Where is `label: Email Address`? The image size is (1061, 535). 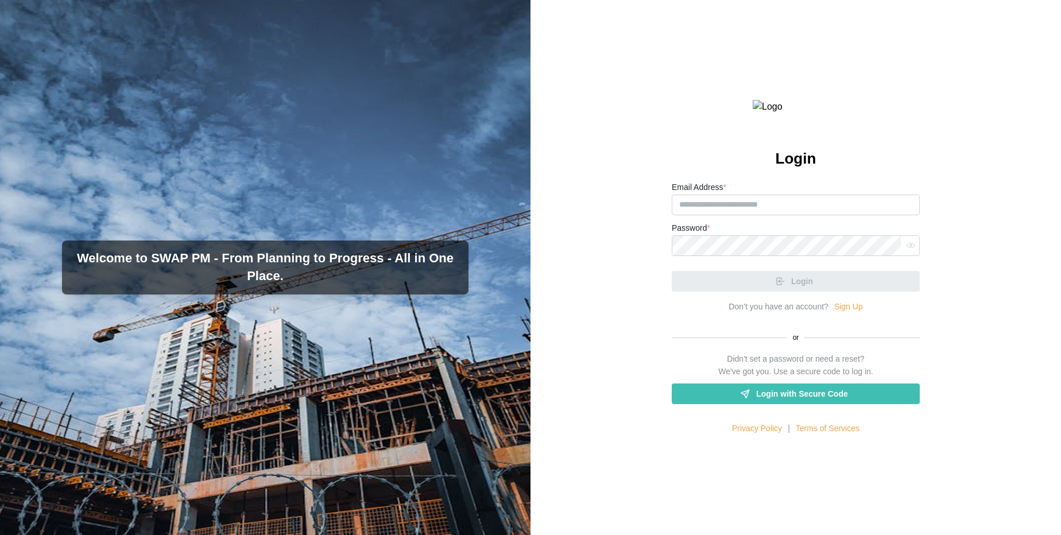 label: Email Address is located at coordinates (699, 188).